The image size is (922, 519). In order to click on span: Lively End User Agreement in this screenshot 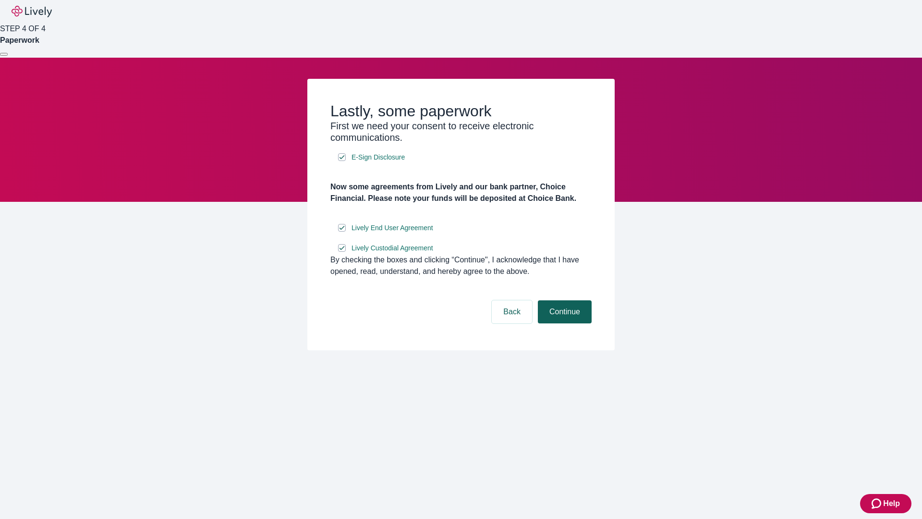, I will do `click(392, 228)`.